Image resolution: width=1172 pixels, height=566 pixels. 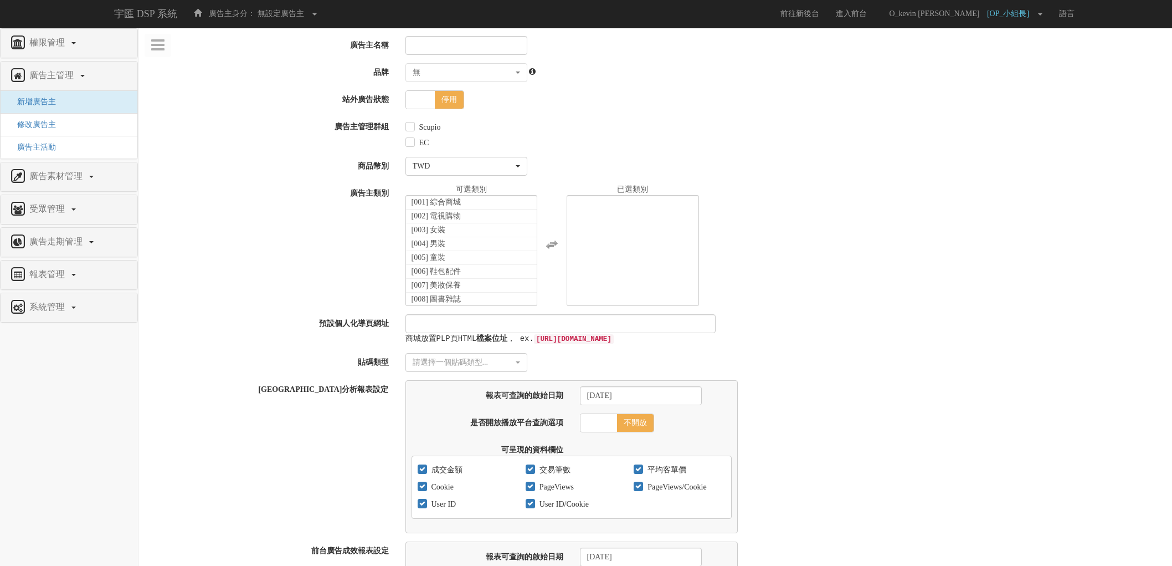 I want to click on button: TWD, so click(x=467, y=166).